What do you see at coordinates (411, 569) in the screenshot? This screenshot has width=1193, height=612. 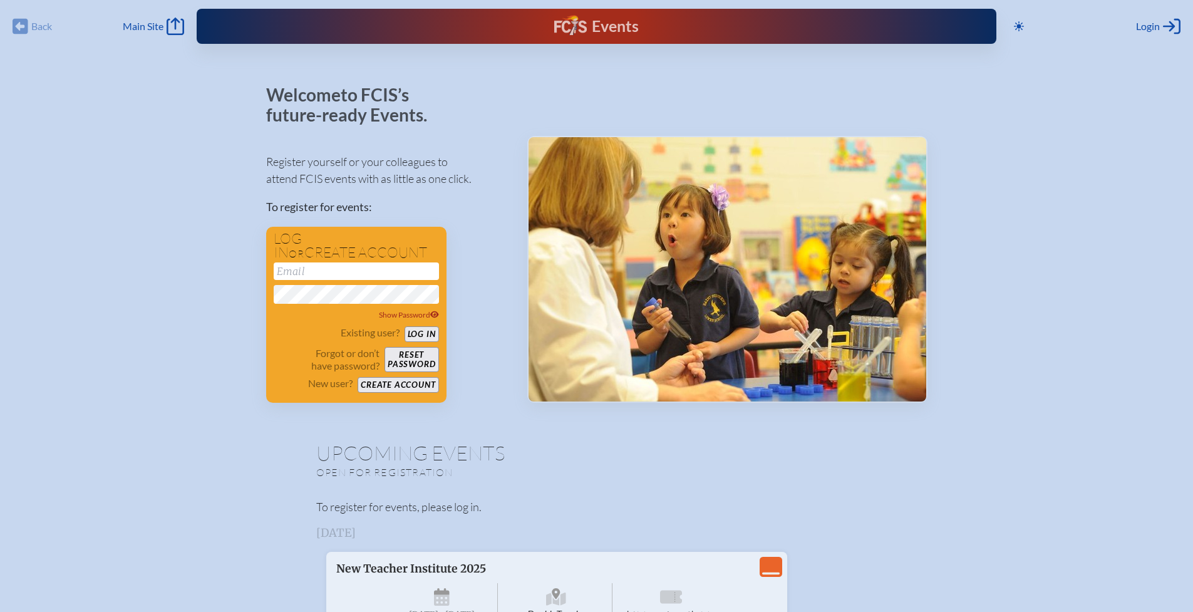 I see `span: New Teacher Institute 2025` at bounding box center [411, 569].